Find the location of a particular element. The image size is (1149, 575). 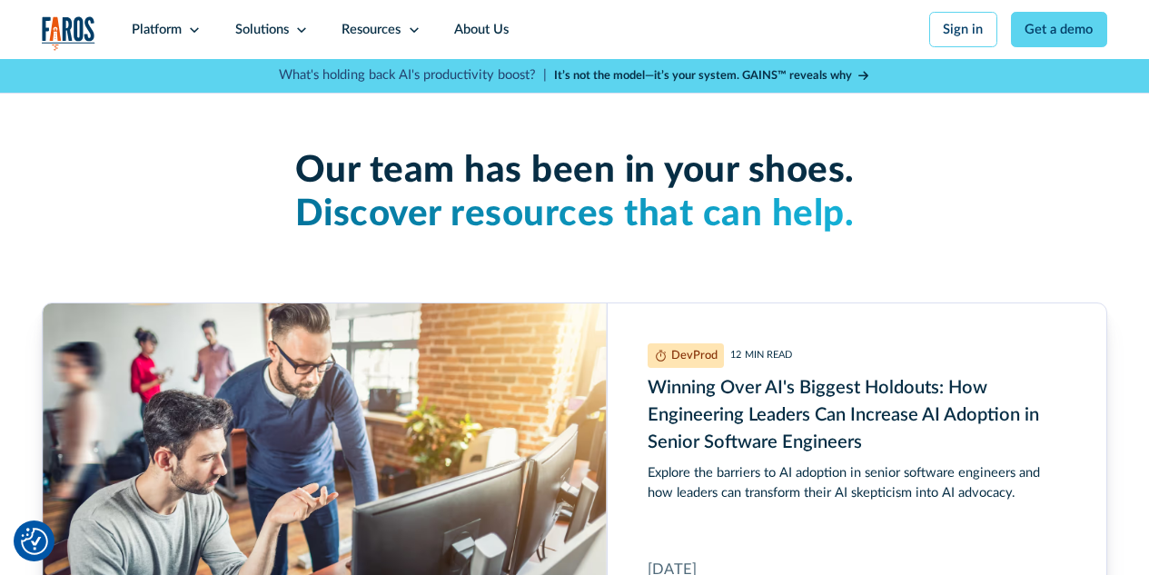

h3: Our team has been in your shoes. is located at coordinates (574, 193).